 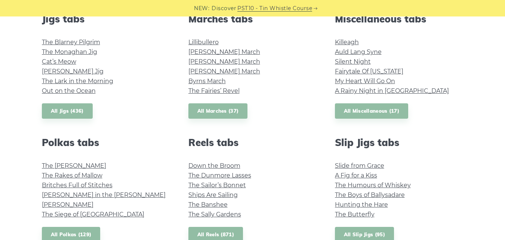 What do you see at coordinates (69, 90) in the screenshot?
I see `a: Out on the Ocean` at bounding box center [69, 90].